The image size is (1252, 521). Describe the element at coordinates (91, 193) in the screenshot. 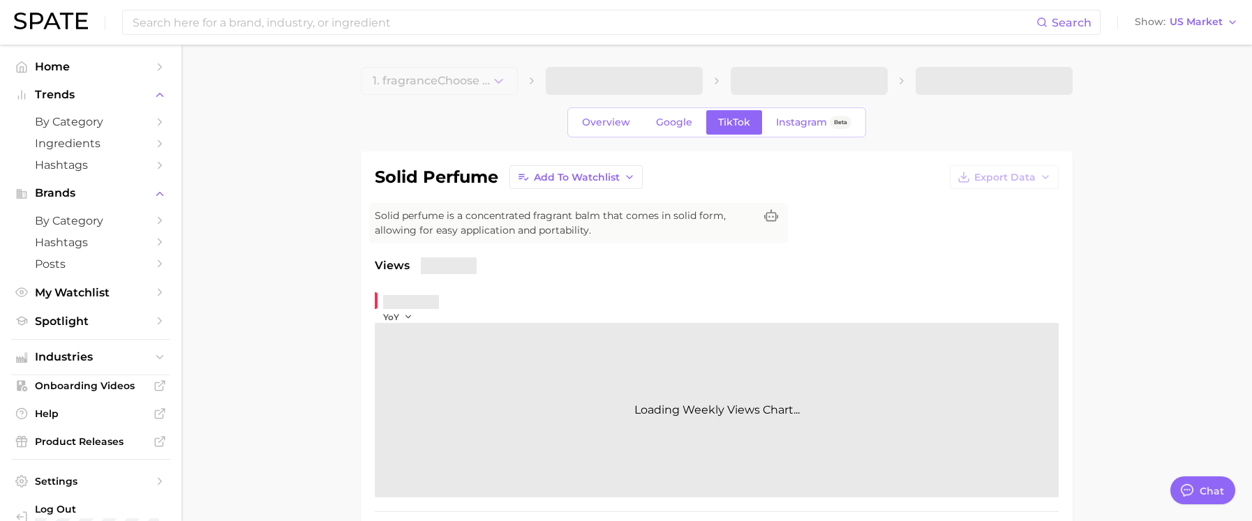

I see `span: Brands` at that location.